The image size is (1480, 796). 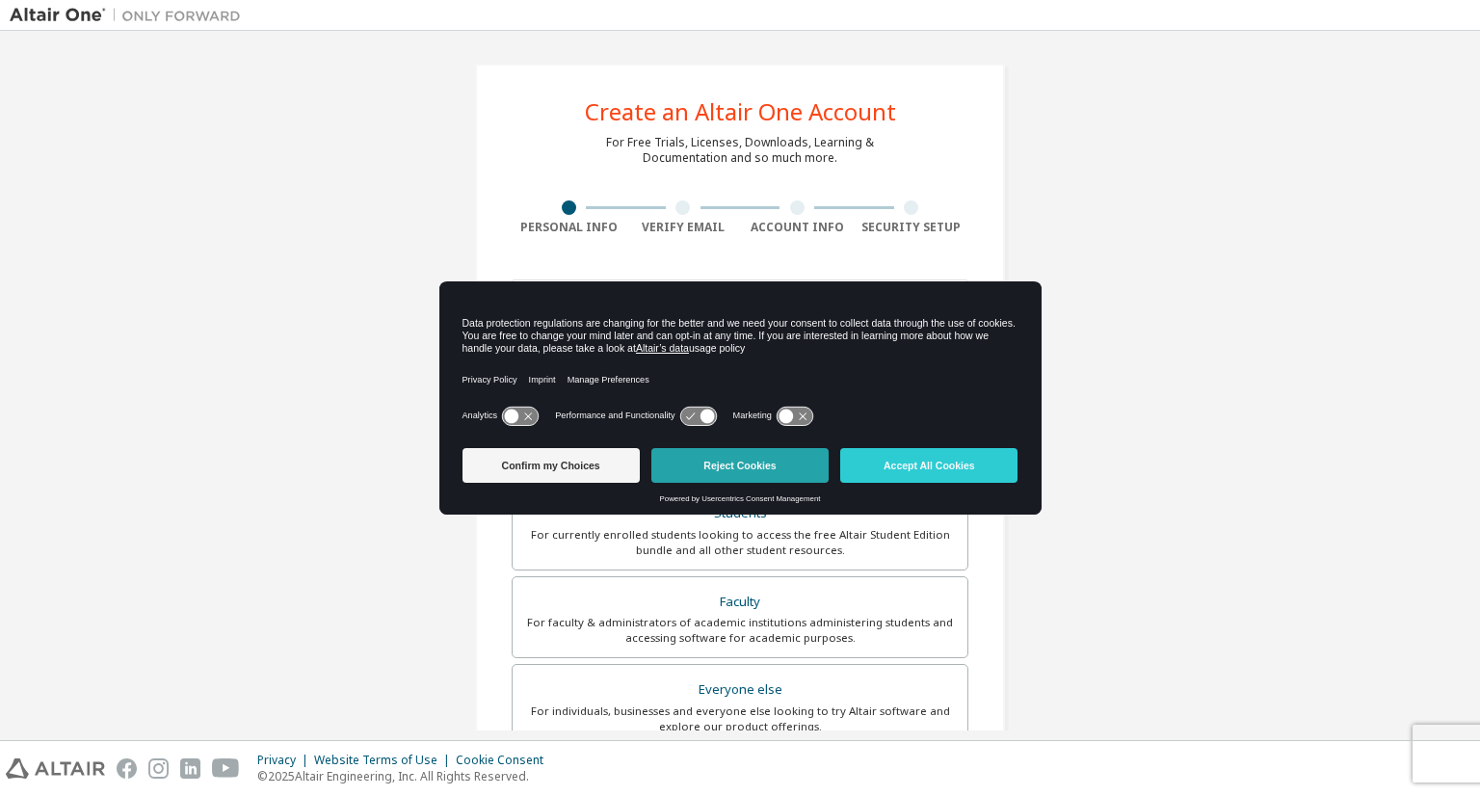 I want to click on div: Account Info, so click(x=797, y=227).